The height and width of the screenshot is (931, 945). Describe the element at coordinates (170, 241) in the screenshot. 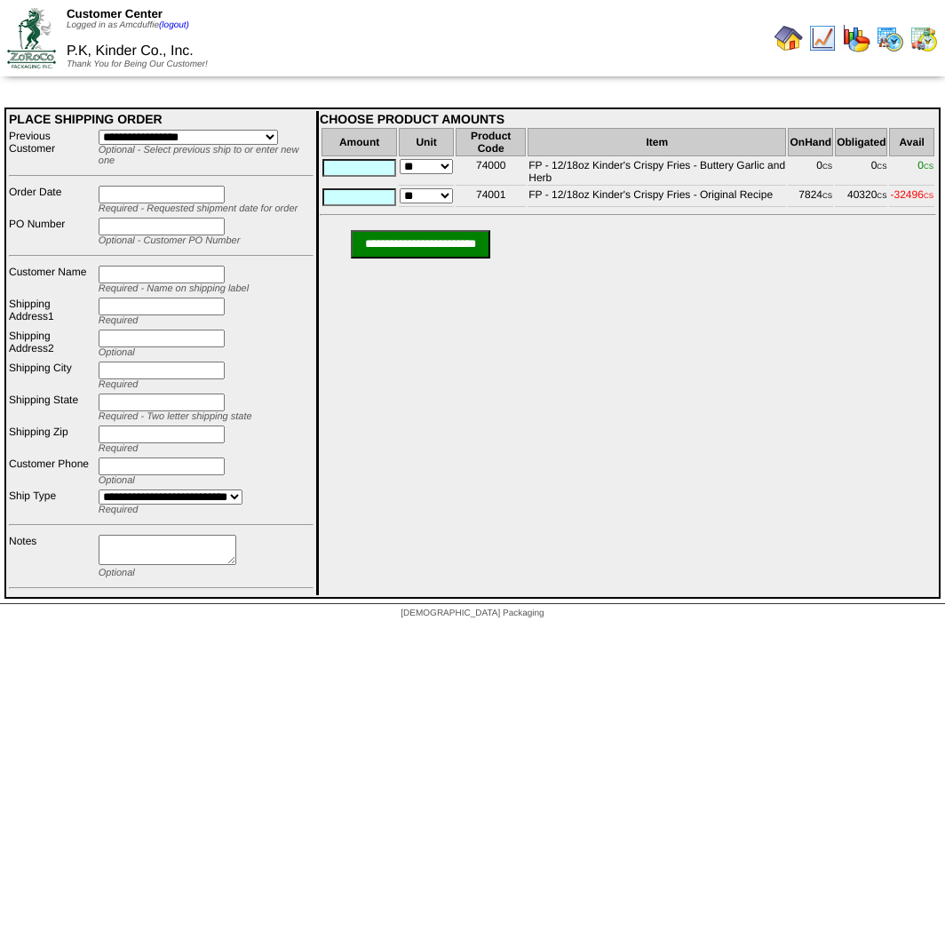

I see `span: Optional - Customer PO Number` at that location.